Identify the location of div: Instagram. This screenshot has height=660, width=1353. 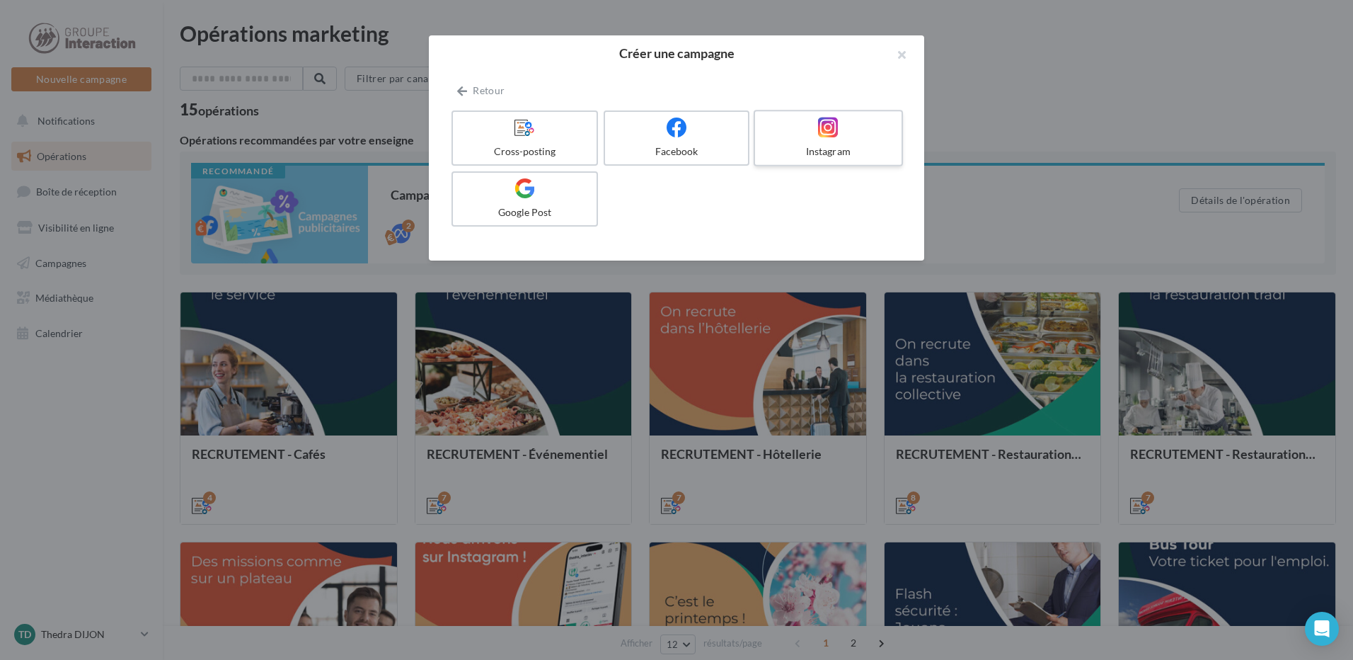
(828, 151).